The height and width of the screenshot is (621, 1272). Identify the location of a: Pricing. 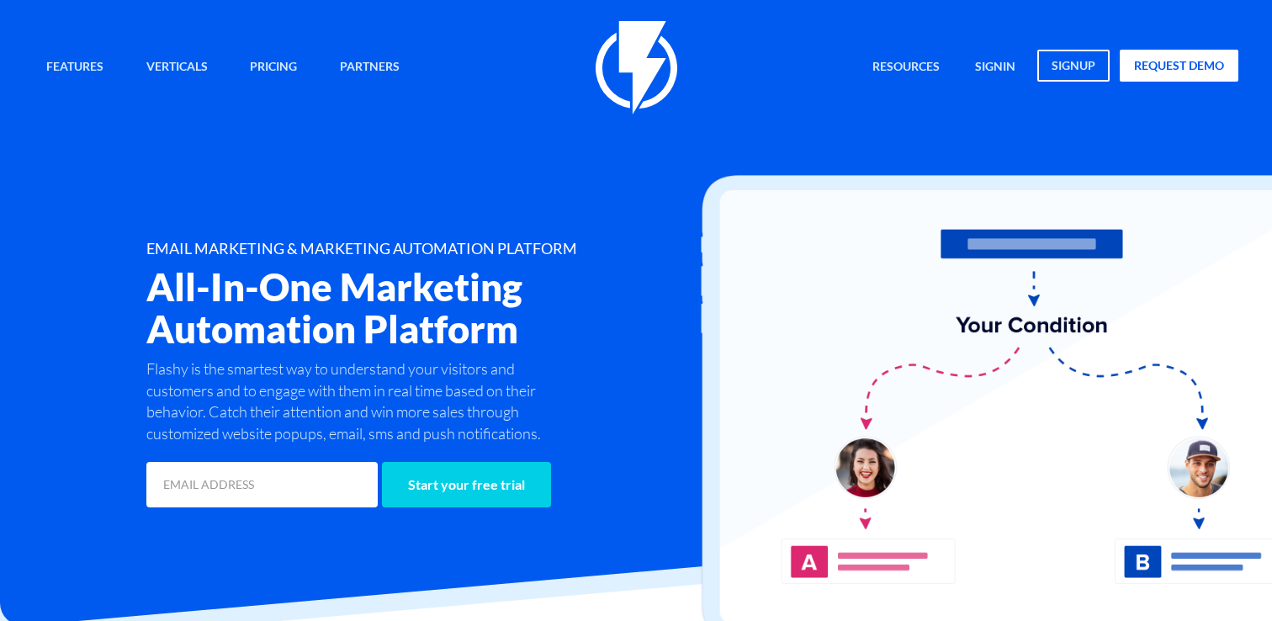
(273, 67).